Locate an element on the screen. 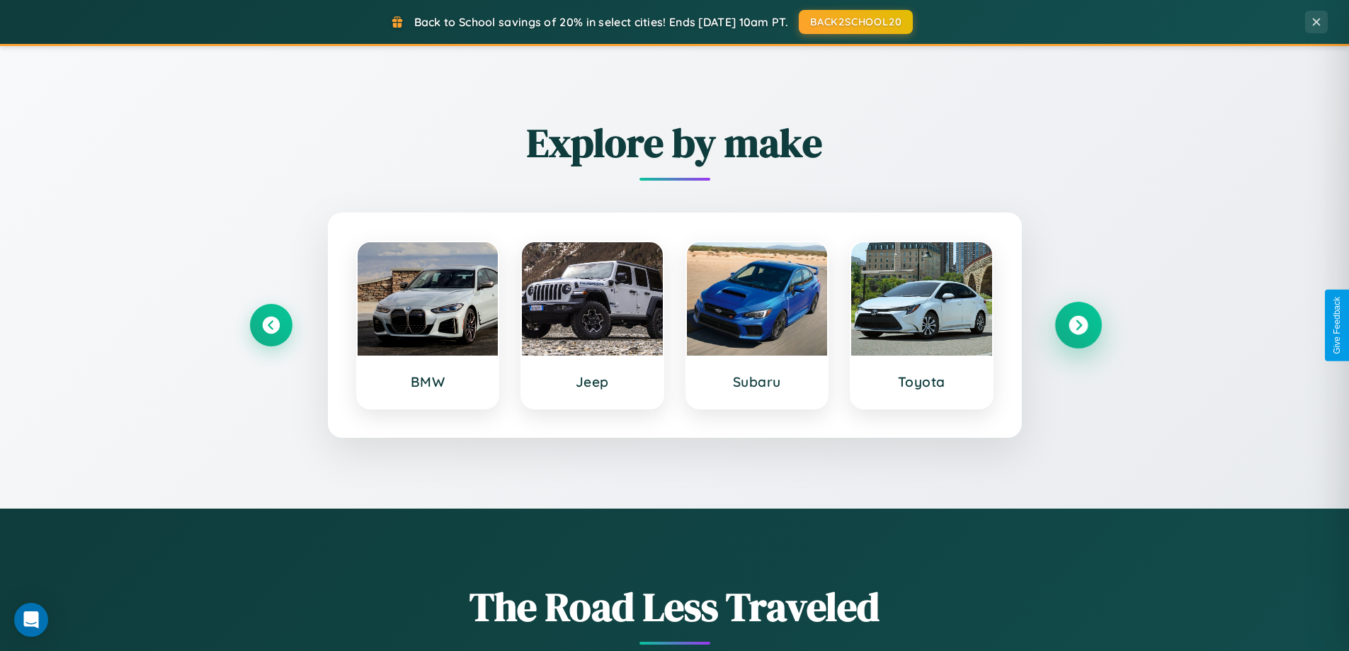  button: BACK2SCHOOL20 is located at coordinates (856, 22).